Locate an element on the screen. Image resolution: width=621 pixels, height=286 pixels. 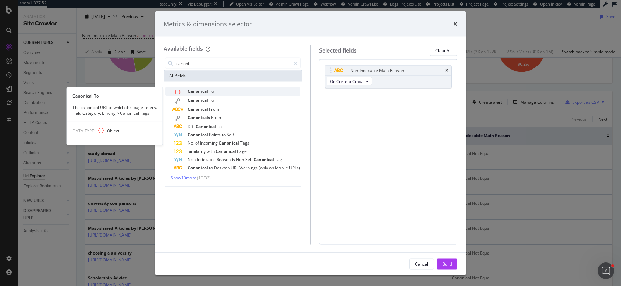
span: Desktop is located at coordinates (222, 167).